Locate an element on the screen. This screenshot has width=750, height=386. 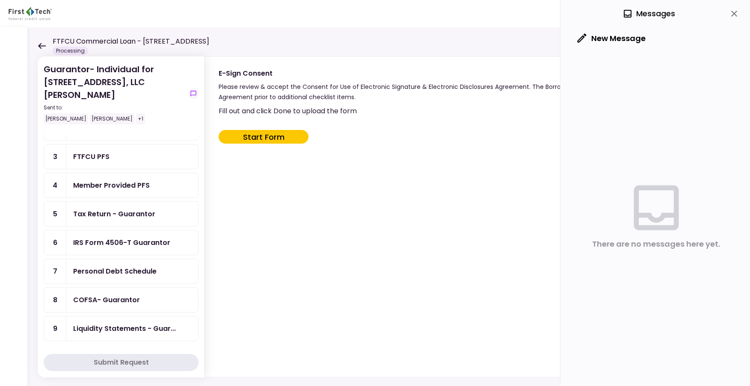
a: 9Liquidity Statements - Guarantor is located at coordinates (121, 329).